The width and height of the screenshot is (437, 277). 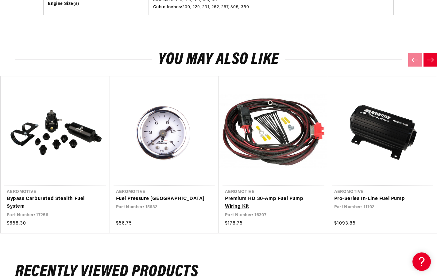 What do you see at coordinates (270, 203) in the screenshot?
I see `a: Premium HD 30-Amp Fuel Pump Wiring Kit` at bounding box center [270, 203].